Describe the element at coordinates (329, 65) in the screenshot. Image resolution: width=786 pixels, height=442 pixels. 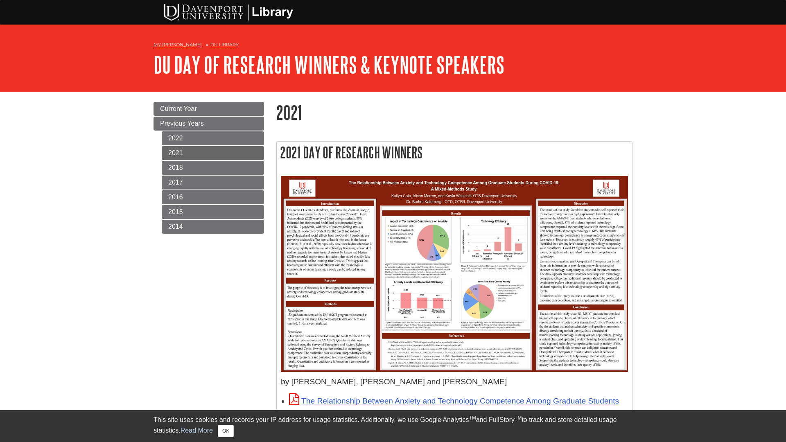
I see `a: DU Day of Research Winners & Keynote Speakers` at that location.